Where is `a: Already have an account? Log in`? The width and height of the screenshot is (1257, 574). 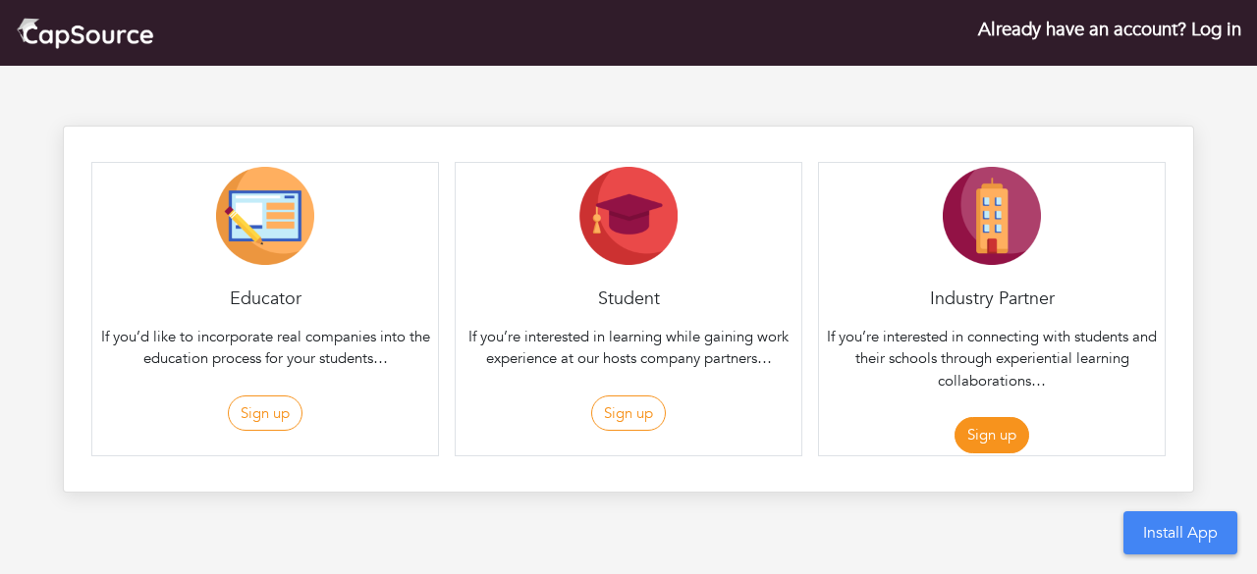 a: Already have an account? Log in is located at coordinates (1109, 29).